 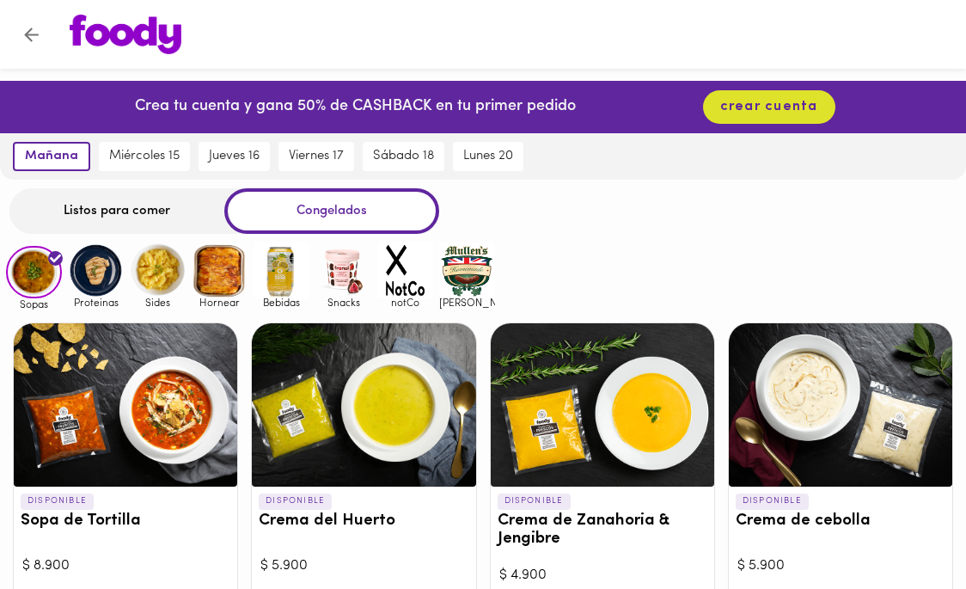 What do you see at coordinates (157, 270) in the screenshot?
I see `img: Sides` at bounding box center [157, 270].